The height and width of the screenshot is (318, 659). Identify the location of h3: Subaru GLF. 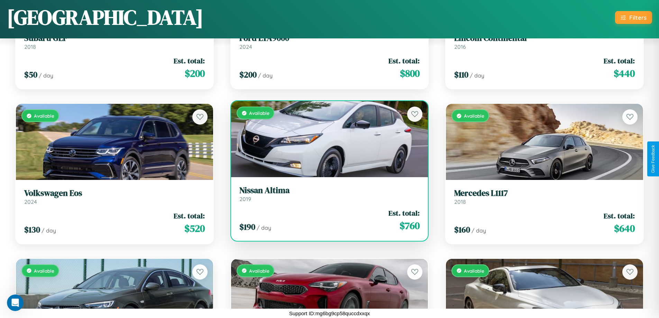
(115, 38).